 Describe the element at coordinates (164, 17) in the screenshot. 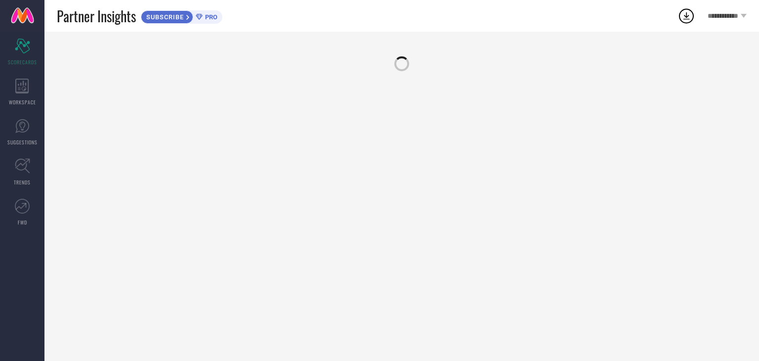

I see `span: SUBSCRIBE` at that location.